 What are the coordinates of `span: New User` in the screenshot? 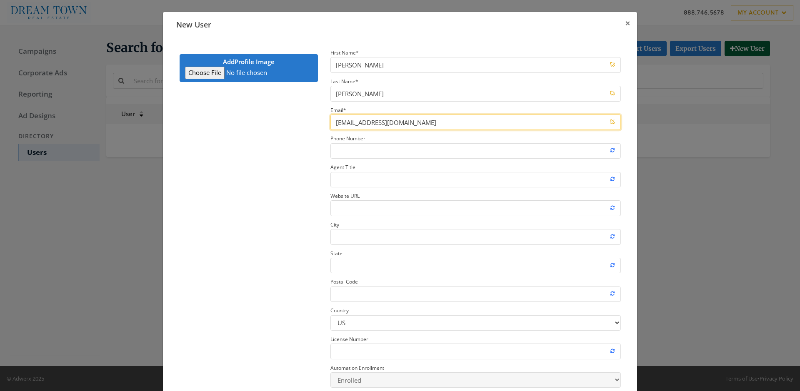 It's located at (190, 21).